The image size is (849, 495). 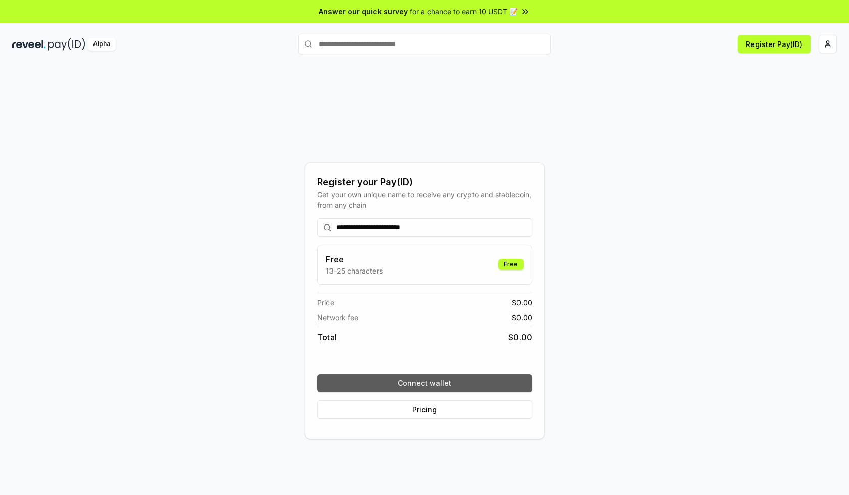 What do you see at coordinates (511, 264) in the screenshot?
I see `div: Free` at bounding box center [511, 264].